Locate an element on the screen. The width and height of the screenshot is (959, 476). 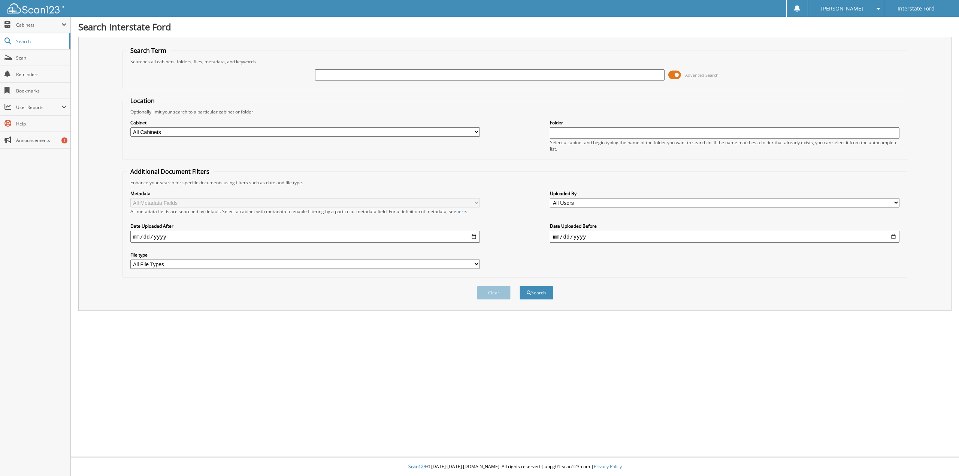
span: Bookmarks is located at coordinates (41, 91).